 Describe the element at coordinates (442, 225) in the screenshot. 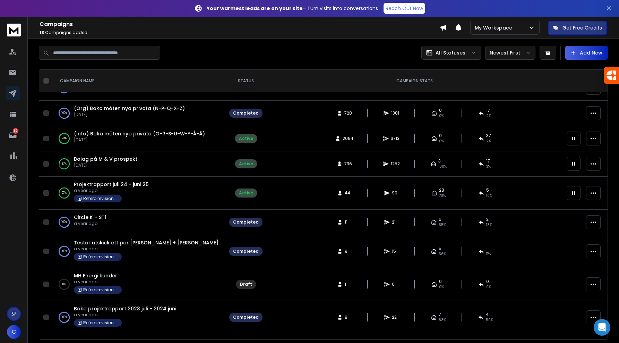

I see `span: 55 %` at that location.